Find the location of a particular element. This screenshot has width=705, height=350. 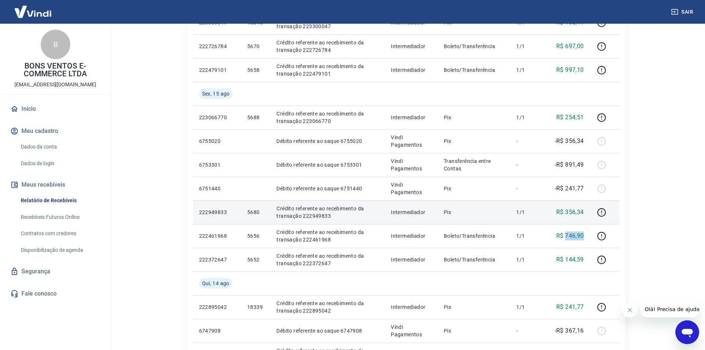

img: Vindi is located at coordinates (33, 11).